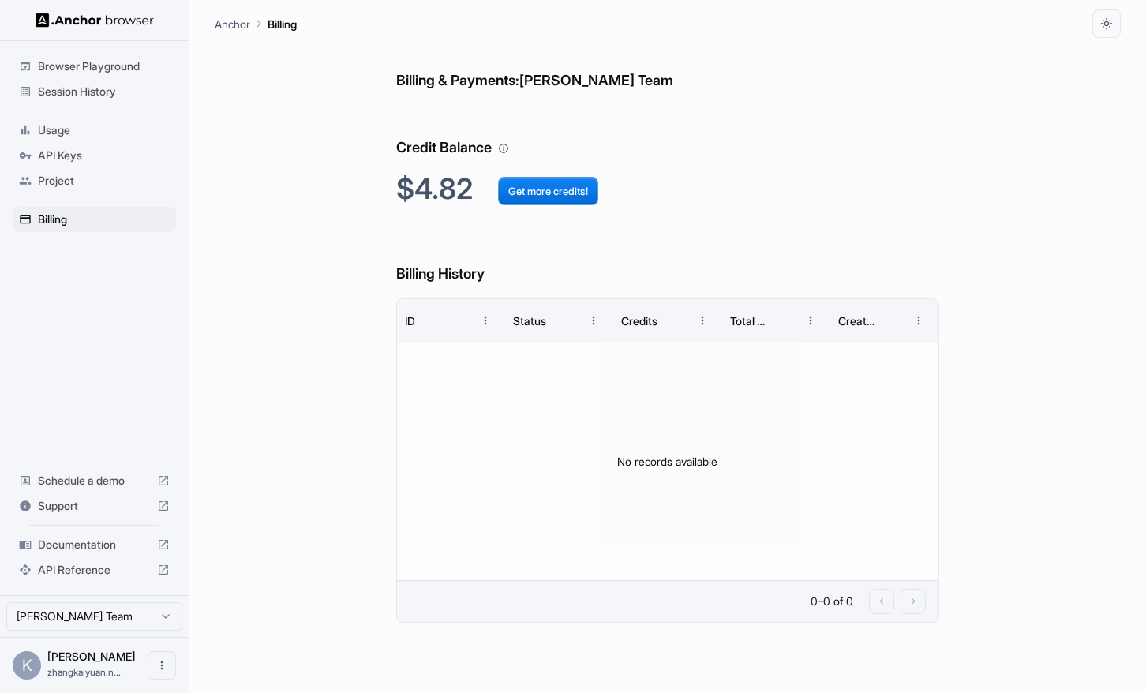 This screenshot has width=1146, height=693. I want to click on span: Billing, so click(103, 219).